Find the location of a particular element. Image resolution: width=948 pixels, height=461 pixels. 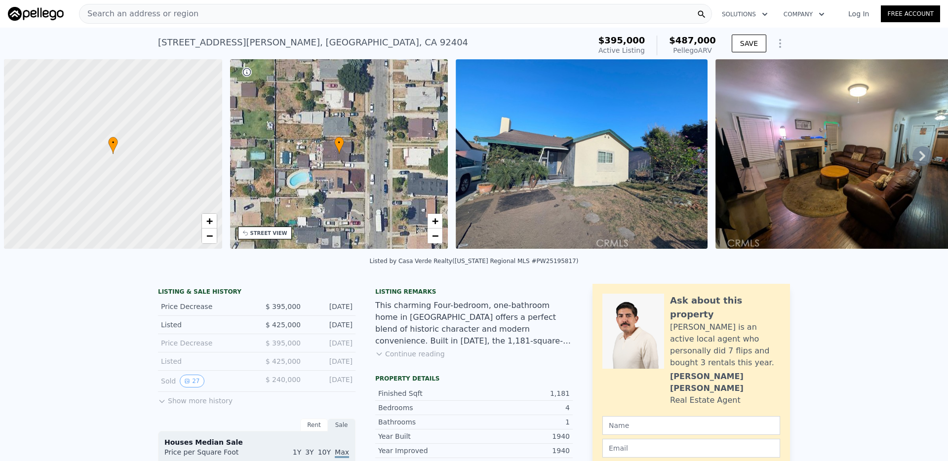

input: Name is located at coordinates (691, 426).